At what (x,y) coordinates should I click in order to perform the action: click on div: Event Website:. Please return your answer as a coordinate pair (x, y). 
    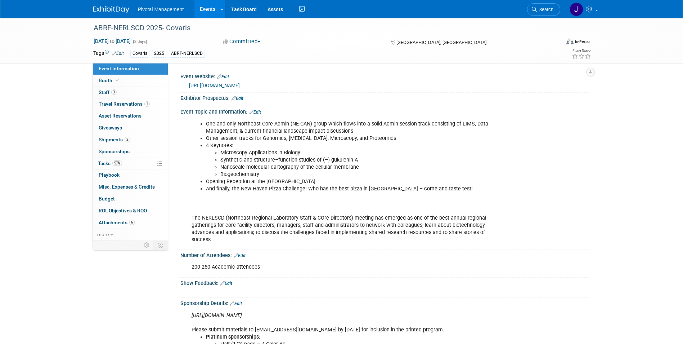
    Looking at the image, I should click on (386, 76).